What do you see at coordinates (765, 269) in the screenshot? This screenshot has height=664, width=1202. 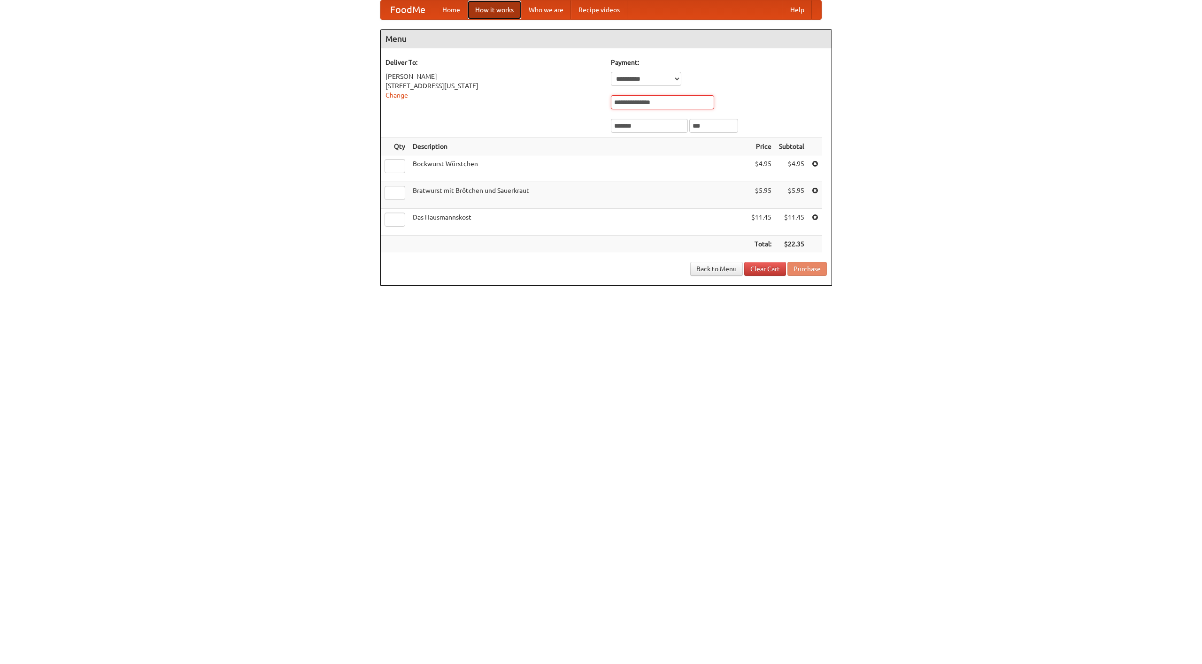 I see `a: Clear Cart` at bounding box center [765, 269].